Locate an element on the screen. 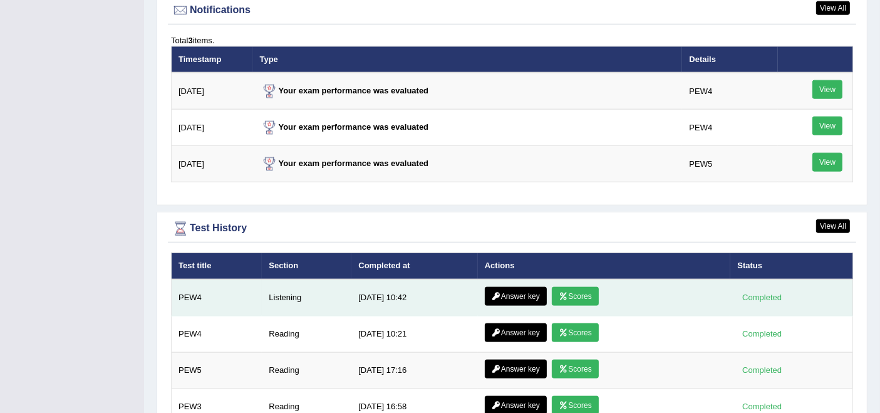 The height and width of the screenshot is (413, 880). th: Actions is located at coordinates (604, 266).